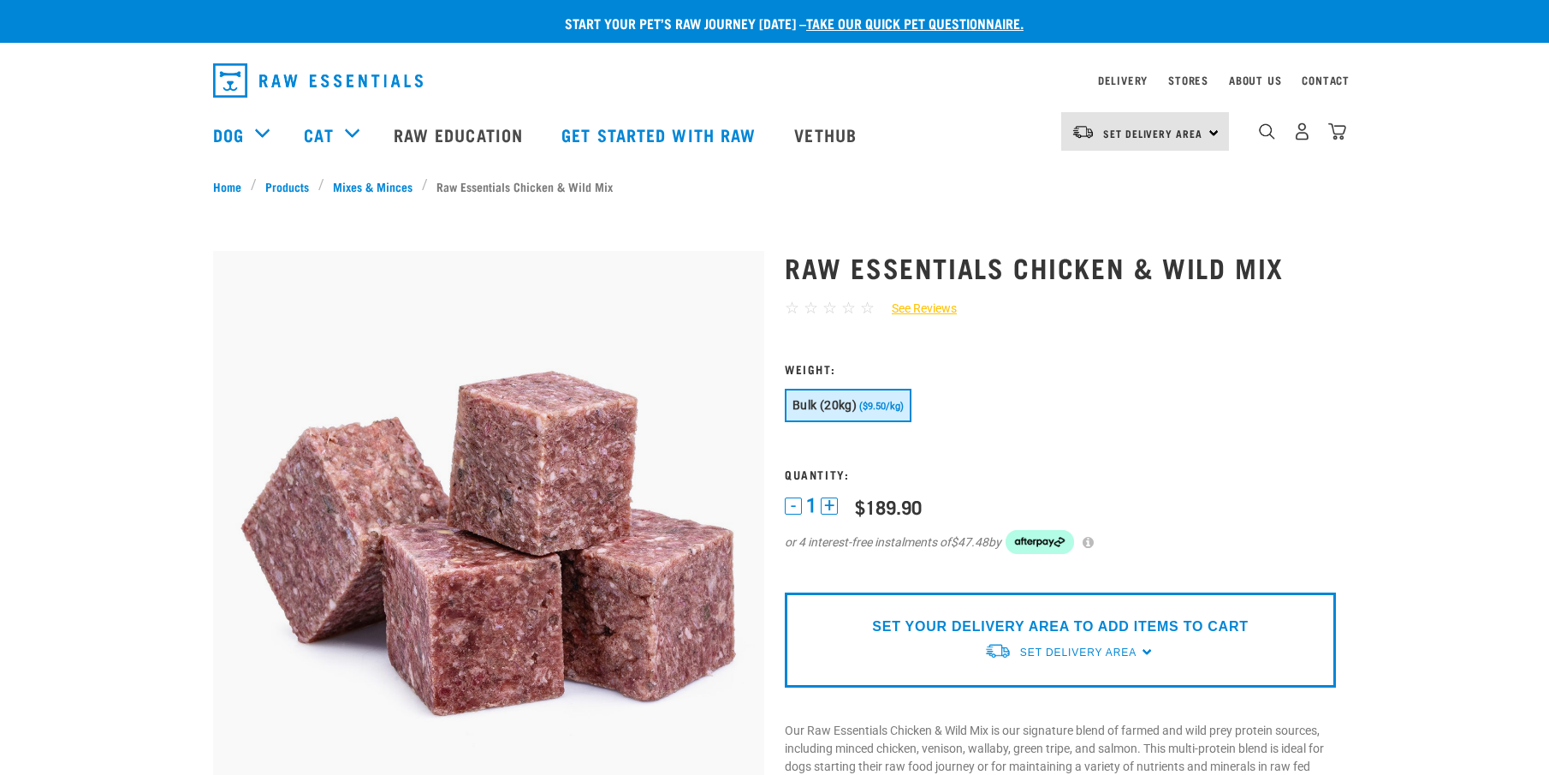 The image size is (1549, 775). What do you see at coordinates (1123, 80) in the screenshot?
I see `a: Delivery` at bounding box center [1123, 80].